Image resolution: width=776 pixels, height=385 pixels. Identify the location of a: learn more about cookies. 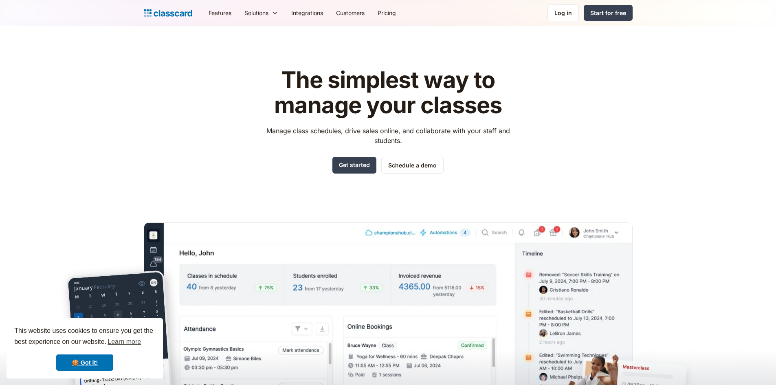
(124, 342).